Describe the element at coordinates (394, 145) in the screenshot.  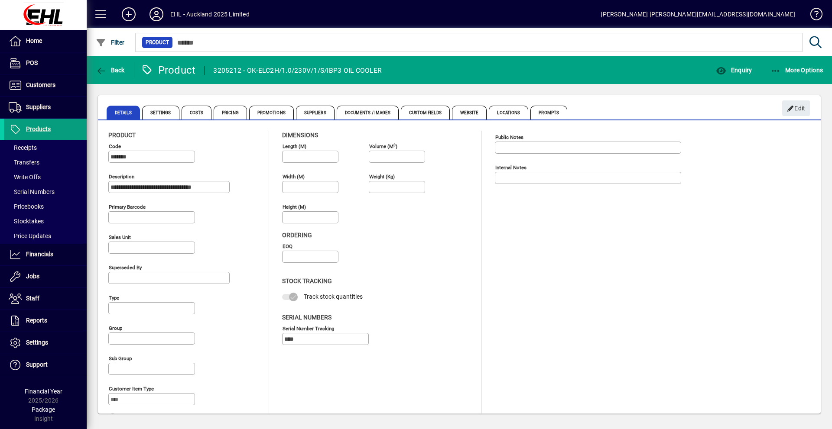
I see `sup: 3` at that location.